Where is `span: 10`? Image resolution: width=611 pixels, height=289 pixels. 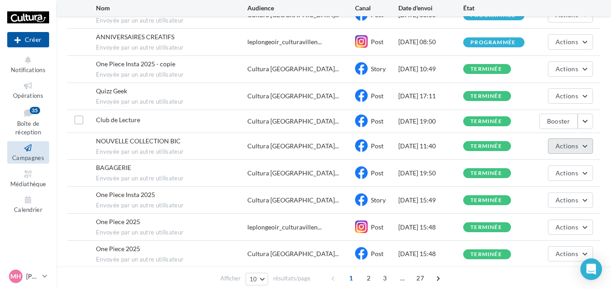
span: 10 is located at coordinates (253, 279).